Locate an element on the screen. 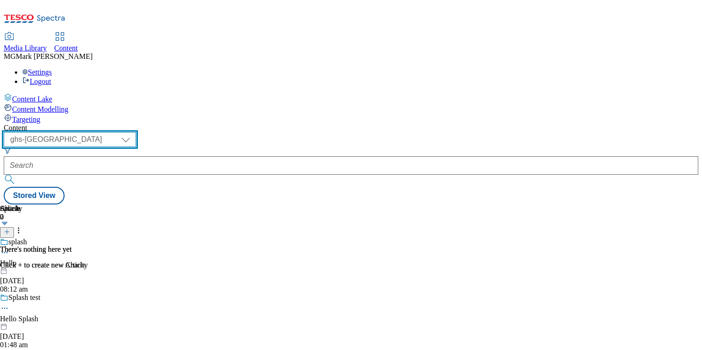 This screenshot has width=702, height=350. span: Content is located at coordinates (66, 48).